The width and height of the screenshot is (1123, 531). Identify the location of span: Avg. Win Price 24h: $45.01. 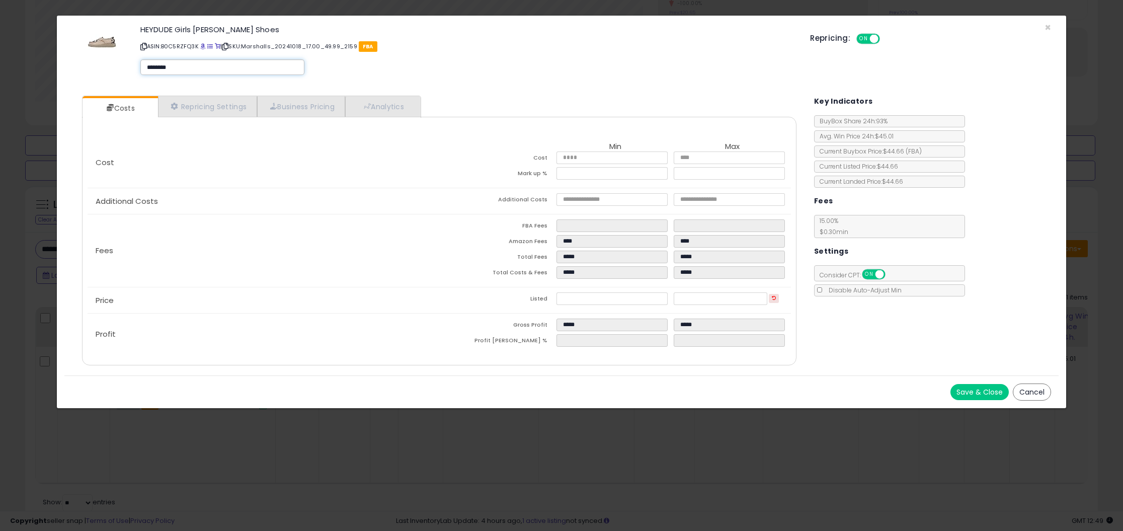
(854, 136).